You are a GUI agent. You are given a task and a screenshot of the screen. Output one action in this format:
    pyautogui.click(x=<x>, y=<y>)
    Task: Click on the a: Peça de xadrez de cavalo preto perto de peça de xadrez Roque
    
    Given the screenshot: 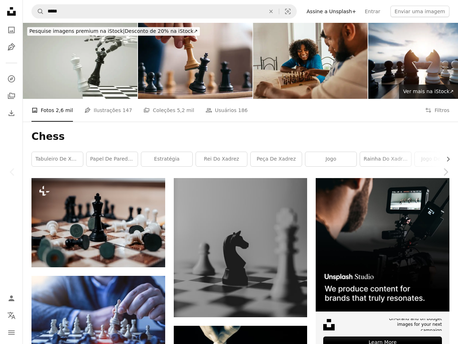 What is the action you would take?
    pyautogui.click(x=240, y=248)
    